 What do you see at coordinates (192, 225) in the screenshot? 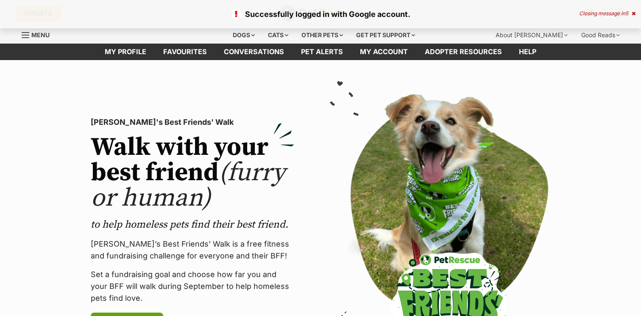
I see `p: to help homeless pets find their best friend.` at bounding box center [192, 225].